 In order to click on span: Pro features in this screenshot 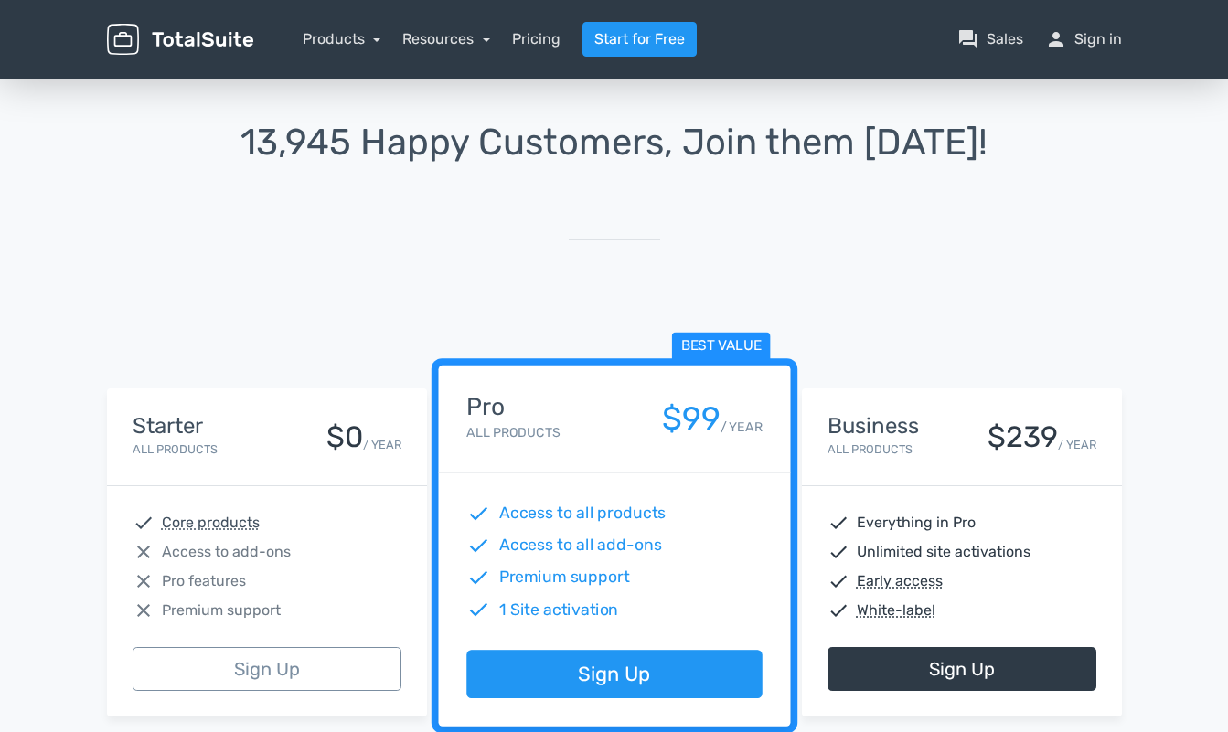, I will do `click(204, 582)`.